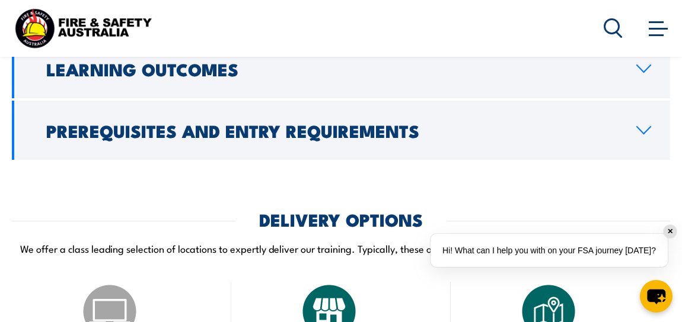 Image resolution: width=682 pixels, height=322 pixels. Describe the element at coordinates (341, 248) in the screenshot. I see `p: We offer a class leading selection of locations to expertly deliver our training. Typically, thes...` at that location.